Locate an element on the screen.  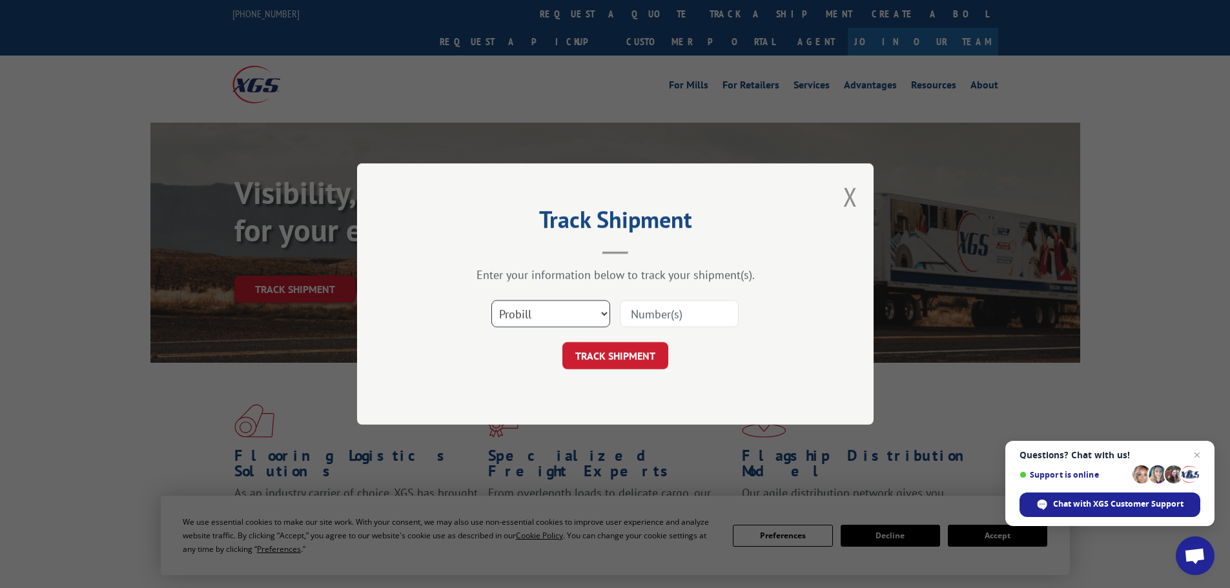
div: Open chat is located at coordinates (1196, 556).